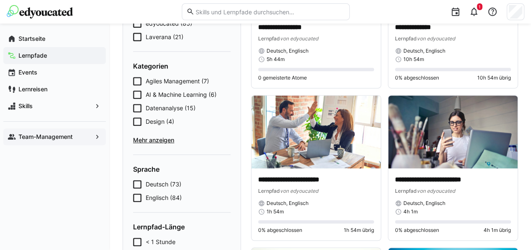 Image resolution: width=531 pixels, height=250 pixels. I want to click on h4: Lernpfad-Länge, so click(182, 226).